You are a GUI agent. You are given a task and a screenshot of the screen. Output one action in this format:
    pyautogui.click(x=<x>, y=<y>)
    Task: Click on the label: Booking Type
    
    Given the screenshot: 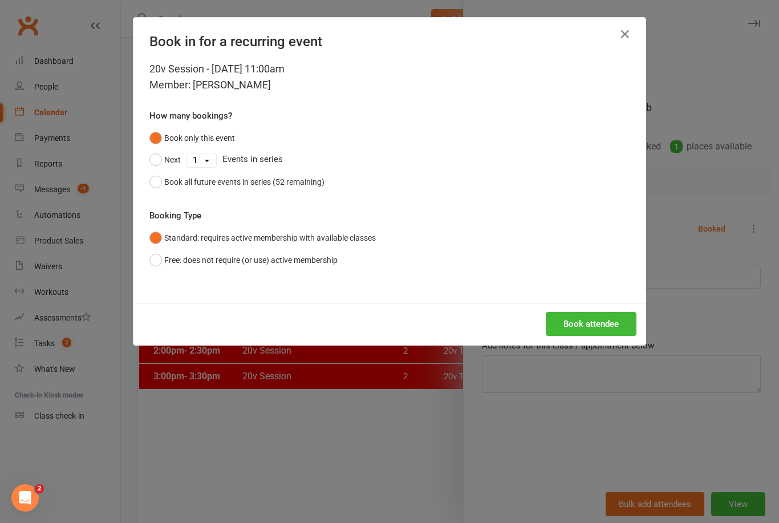 What is the action you would take?
    pyautogui.click(x=175, y=216)
    